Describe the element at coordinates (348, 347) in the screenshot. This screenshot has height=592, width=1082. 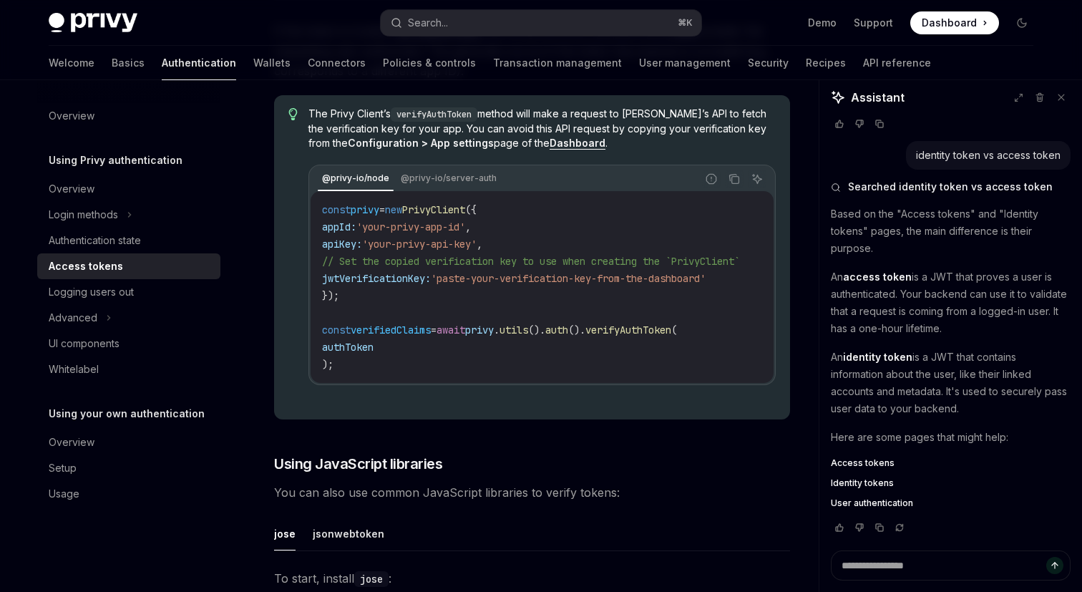
I see `span: authToken` at that location.